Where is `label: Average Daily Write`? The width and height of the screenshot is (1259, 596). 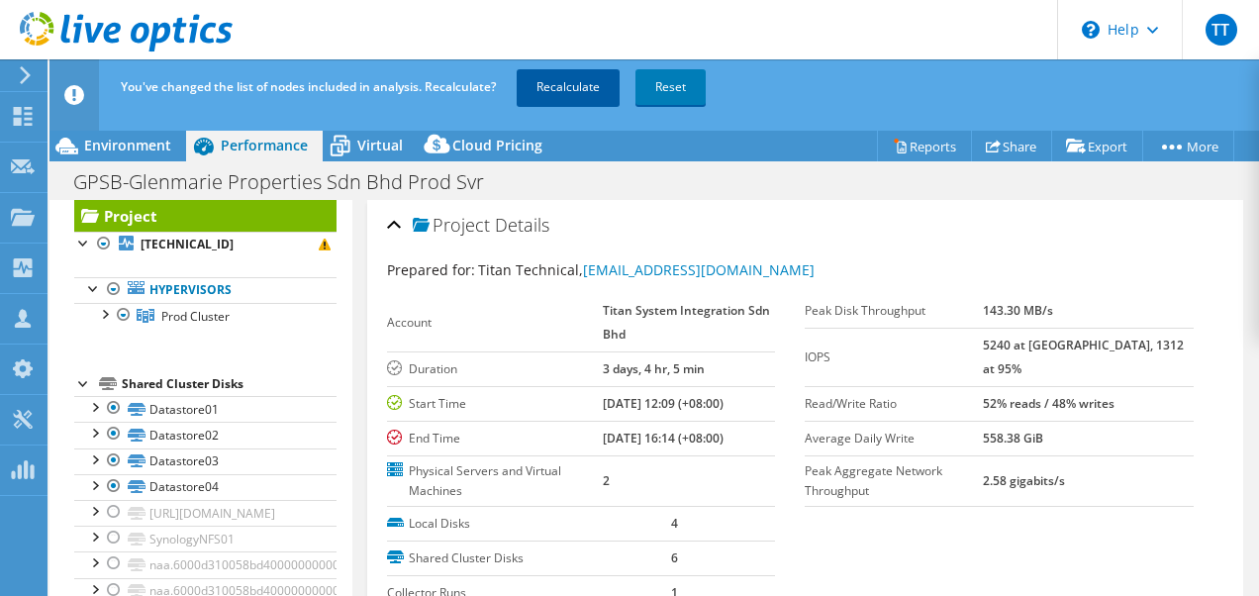
label: Average Daily Write is located at coordinates (893, 439).